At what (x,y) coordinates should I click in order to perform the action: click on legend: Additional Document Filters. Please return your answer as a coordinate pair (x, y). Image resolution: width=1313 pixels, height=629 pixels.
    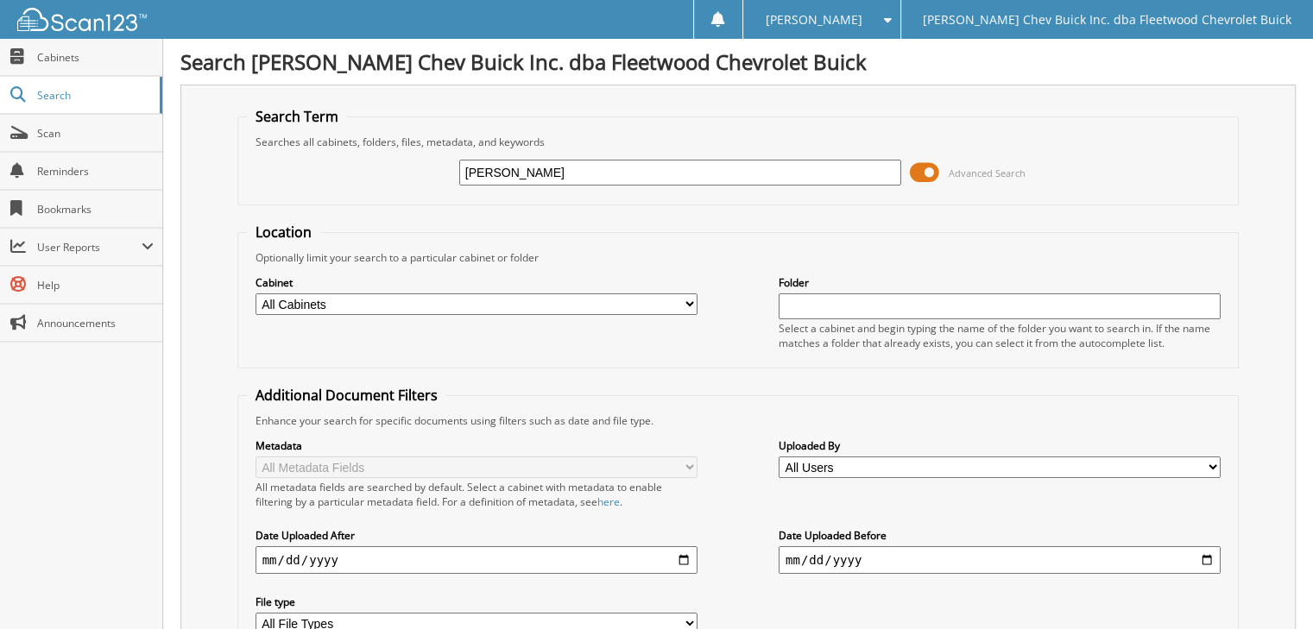
    Looking at the image, I should click on (346, 395).